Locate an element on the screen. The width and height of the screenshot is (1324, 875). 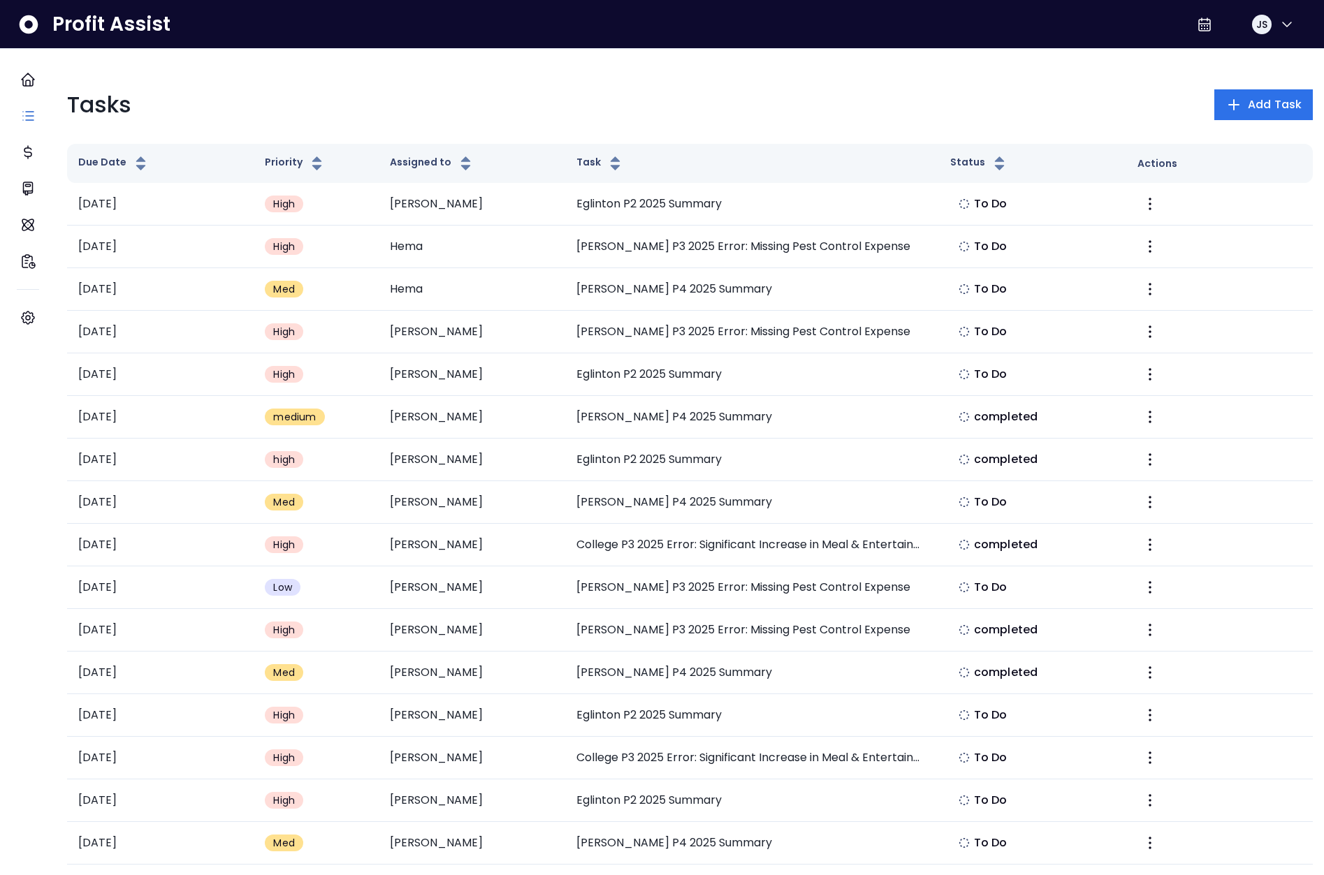
button: Add Task is located at coordinates (1263, 105).